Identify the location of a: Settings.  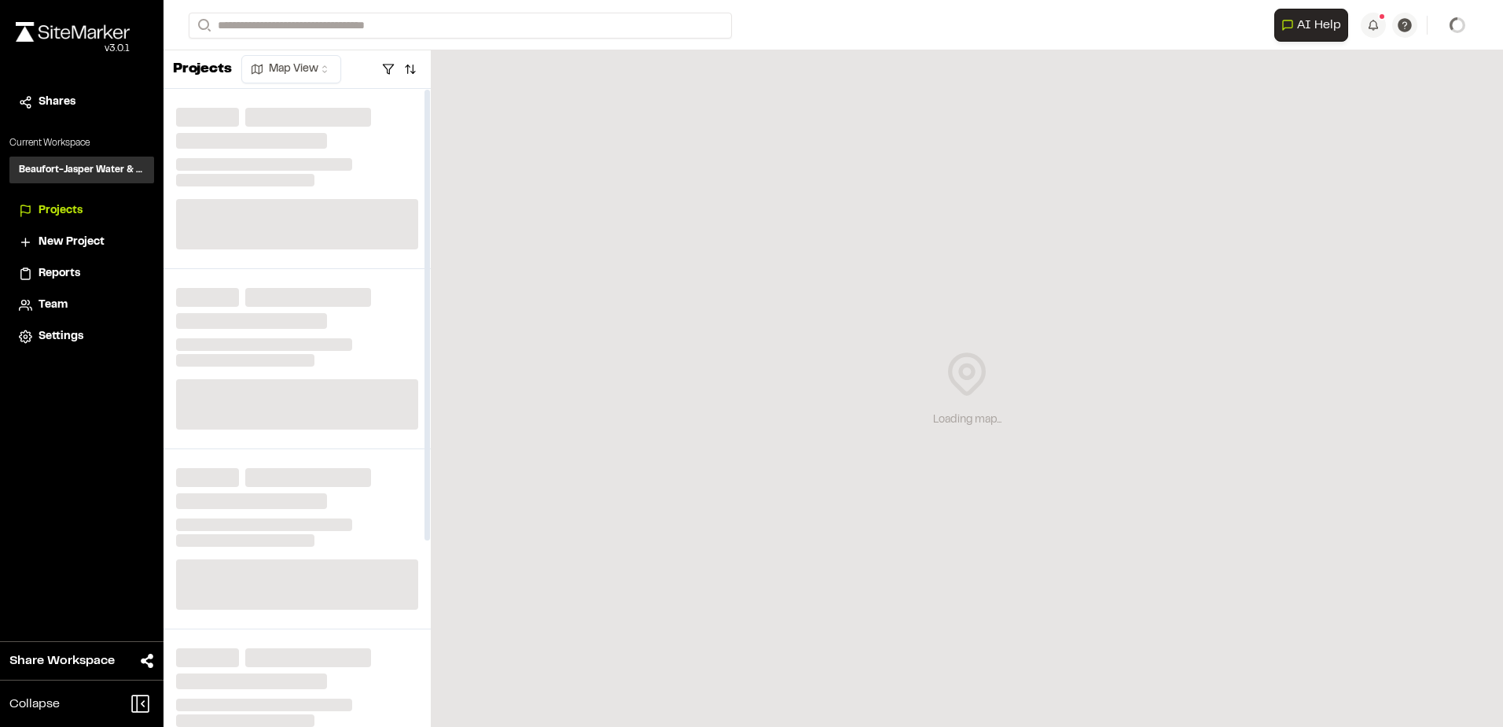
(82, 337).